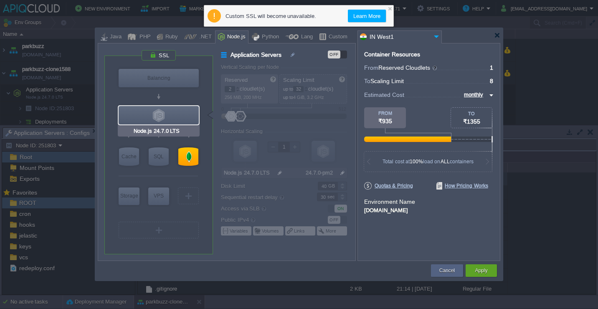  I want to click on div: Storage, so click(129, 196).